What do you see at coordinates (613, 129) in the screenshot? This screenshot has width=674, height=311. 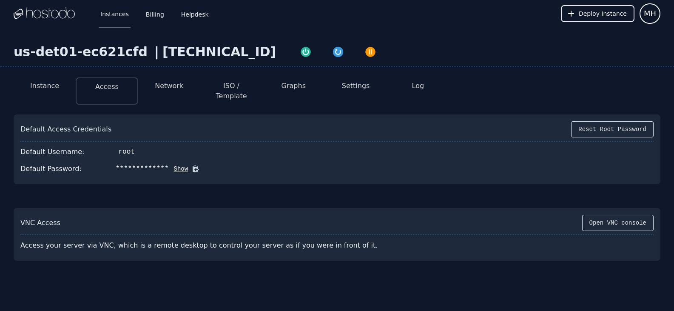 I see `button: Reset Root Password` at bounding box center [613, 129].